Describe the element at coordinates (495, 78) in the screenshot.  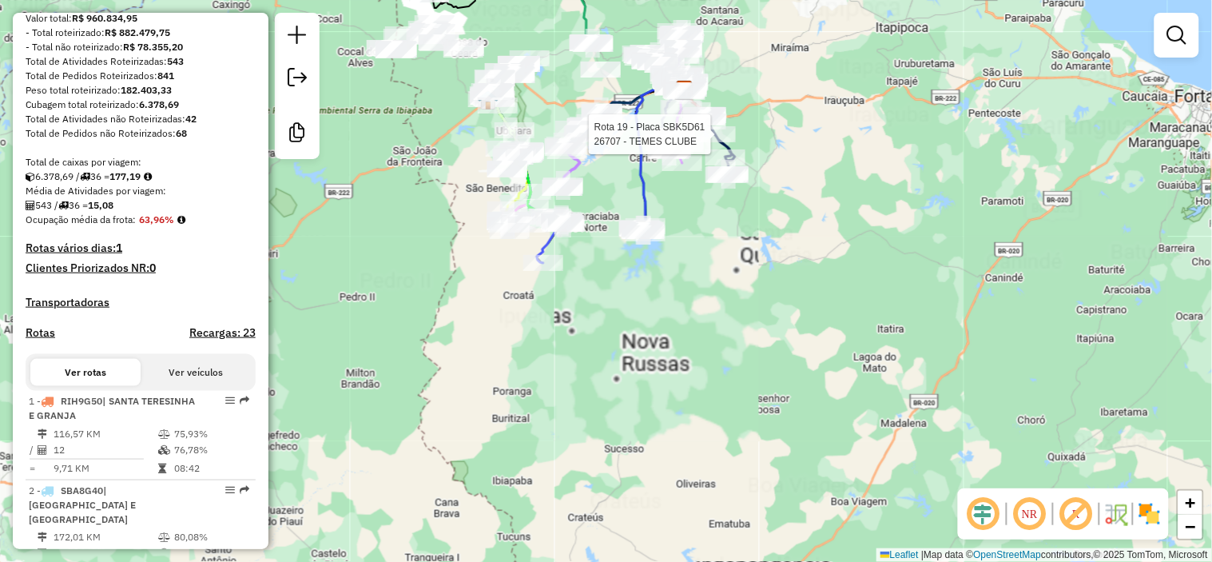
I see `div: Atividade não roteirizada - BAR O RAFAEL` at that location.